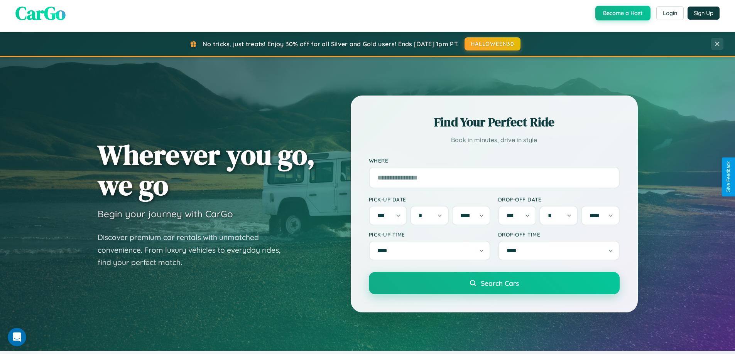  Describe the element at coordinates (40, 13) in the screenshot. I see `span: CarGo` at that location.